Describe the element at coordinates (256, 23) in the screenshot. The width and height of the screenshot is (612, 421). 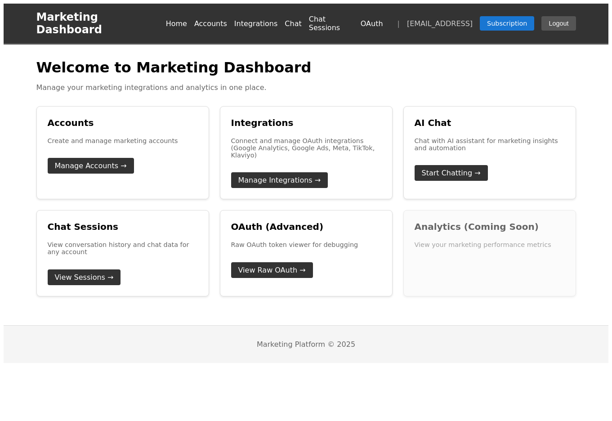
I see `a: Integrations` at that location.